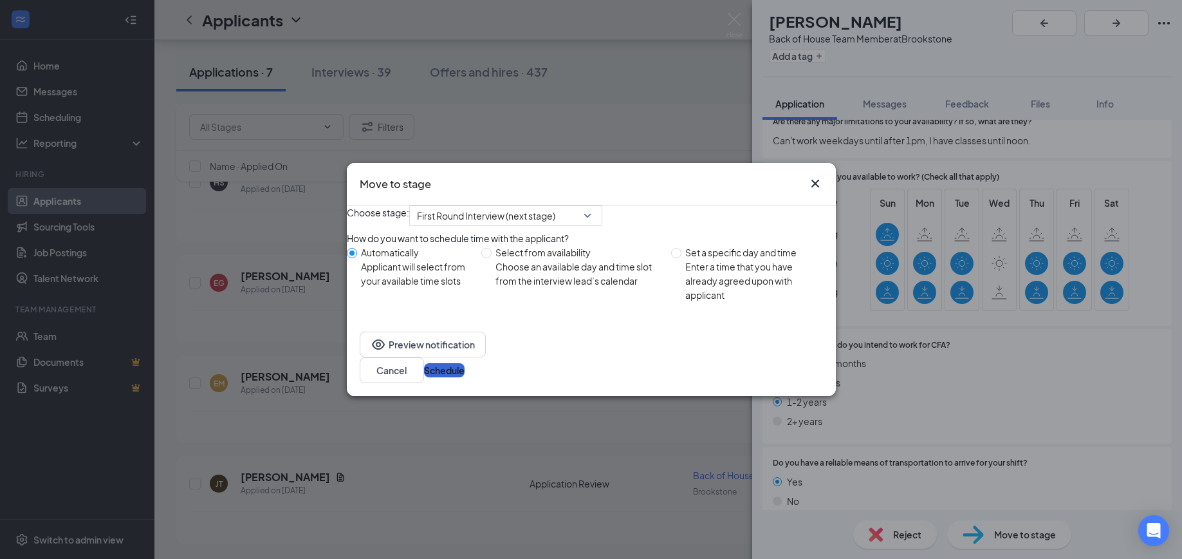  Describe the element at coordinates (392, 370) in the screenshot. I see `button: Cancel` at that location.